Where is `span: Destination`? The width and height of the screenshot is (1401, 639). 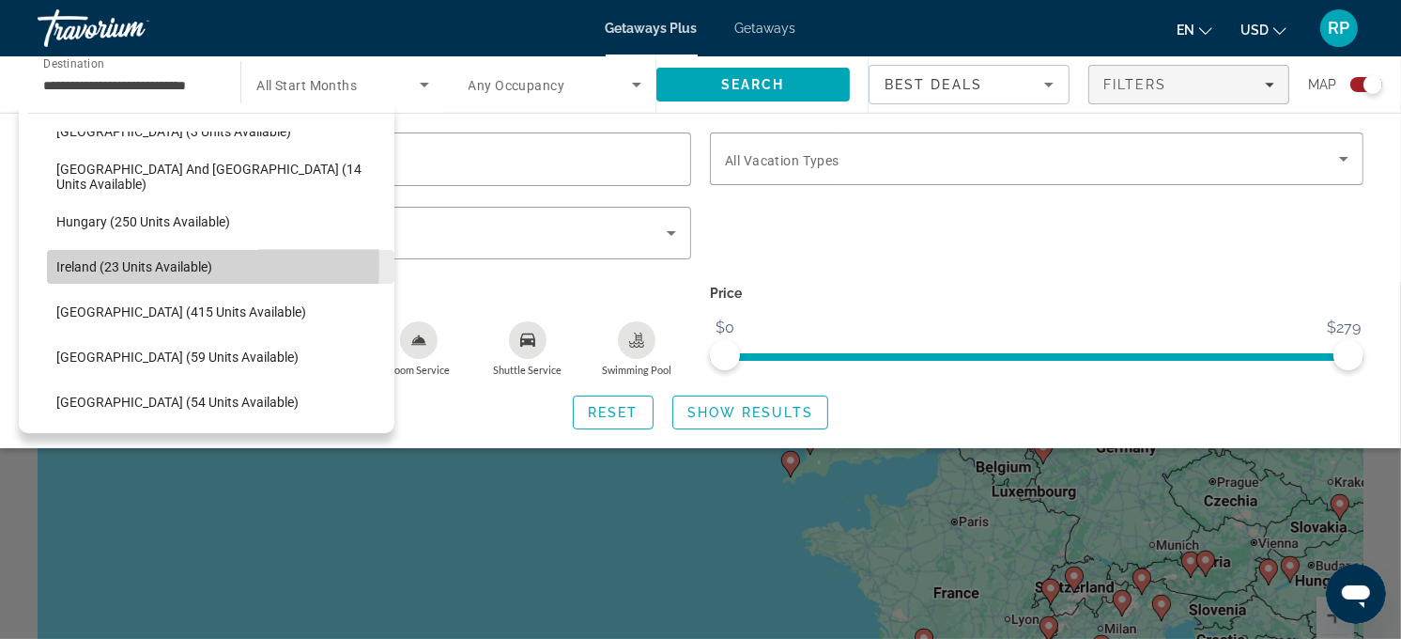
span: Destination is located at coordinates (73, 64).